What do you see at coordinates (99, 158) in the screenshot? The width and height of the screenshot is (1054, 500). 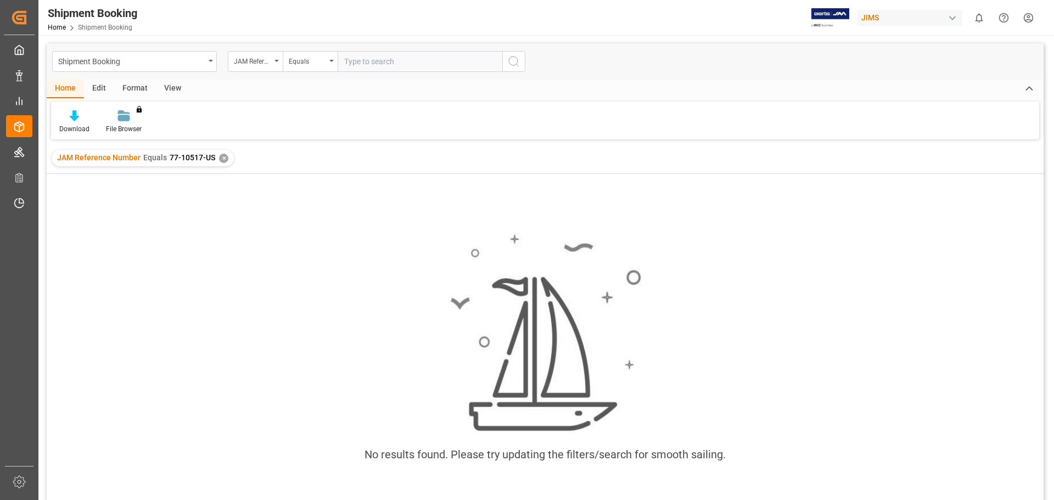 I see `span: JAM Reference Number` at bounding box center [99, 158].